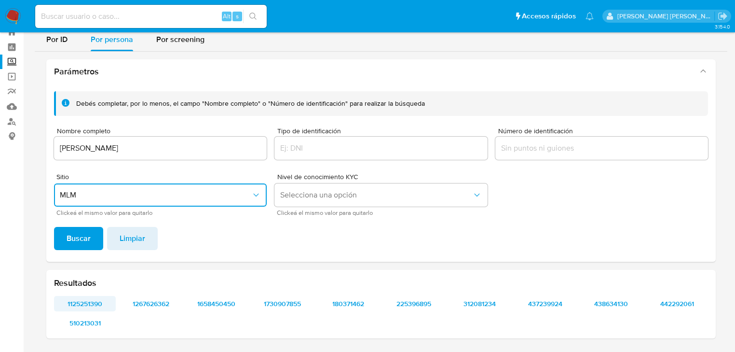 Image resolution: width=735 pixels, height=352 pixels. I want to click on span: Alt, so click(227, 16).